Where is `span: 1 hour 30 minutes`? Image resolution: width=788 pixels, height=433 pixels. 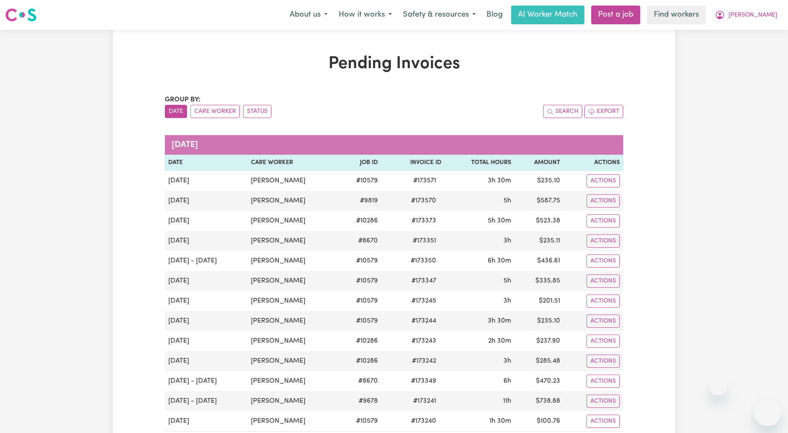
span: 1 hour 30 minutes is located at coordinates (500, 421).